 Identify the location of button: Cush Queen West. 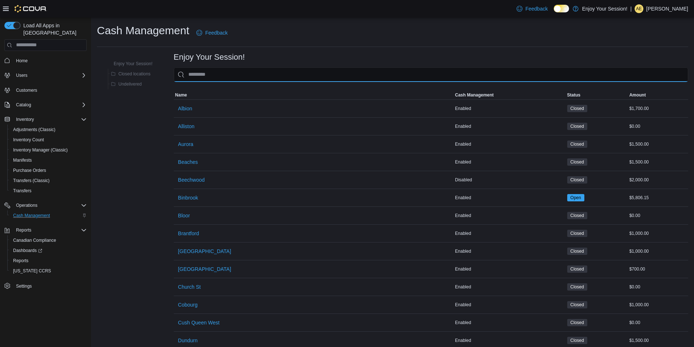
(199, 323).